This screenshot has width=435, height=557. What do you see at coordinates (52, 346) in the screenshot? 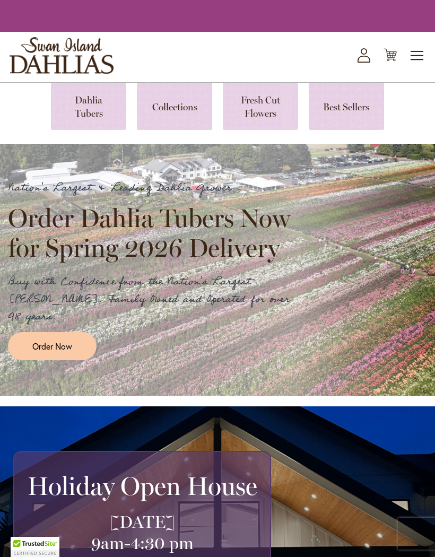
I see `span: Order Now` at bounding box center [52, 346].